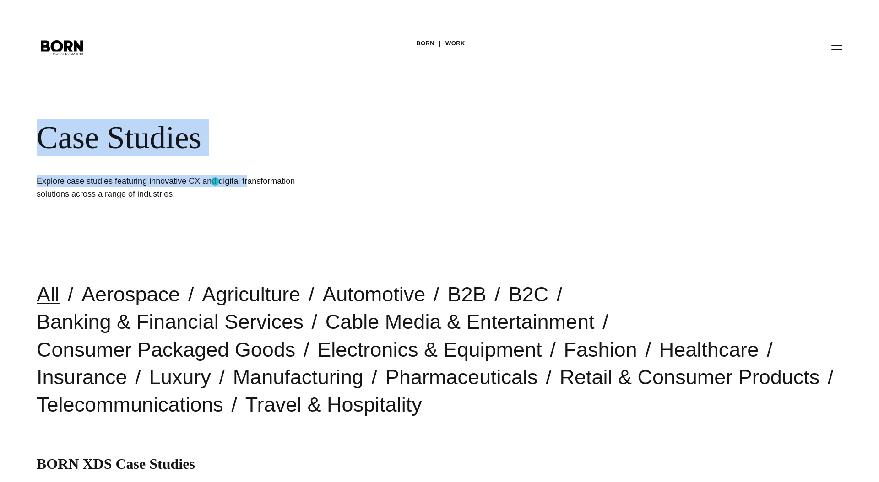 This screenshot has height=482, width=879. Describe the element at coordinates (455, 43) in the screenshot. I see `a: Work` at that location.